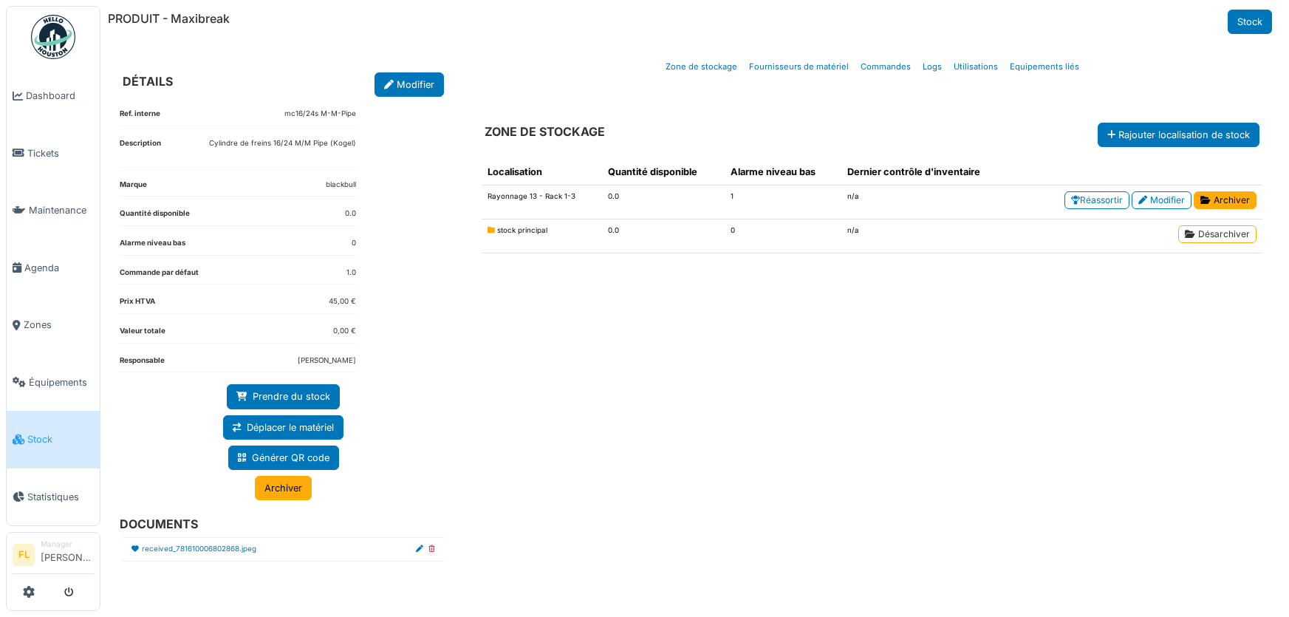 The width and height of the screenshot is (1289, 617). What do you see at coordinates (58, 324) in the screenshot?
I see `span: Zones` at bounding box center [58, 324].